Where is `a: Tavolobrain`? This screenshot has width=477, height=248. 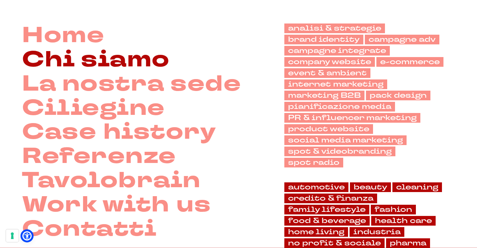
a: Tavolobrain is located at coordinates (111, 181).